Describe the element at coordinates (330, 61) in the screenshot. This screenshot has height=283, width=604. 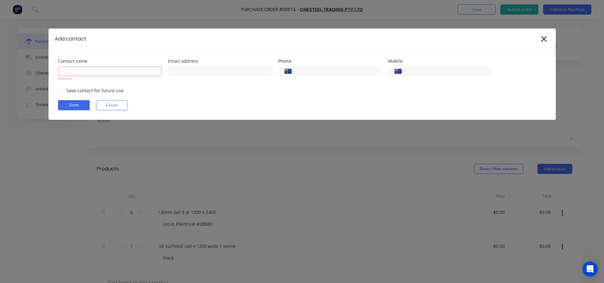
I see `div: Phone` at that location.